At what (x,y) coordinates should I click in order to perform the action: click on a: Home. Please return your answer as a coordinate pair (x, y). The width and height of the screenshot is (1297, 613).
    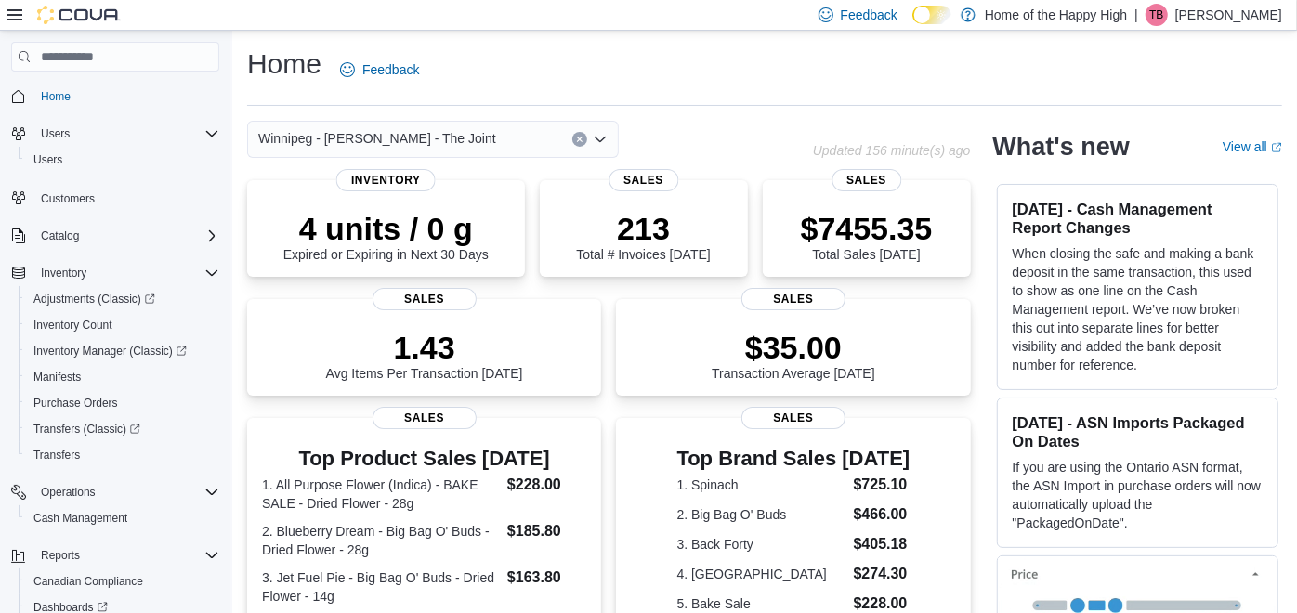
    Looking at the image, I should click on (56, 97).